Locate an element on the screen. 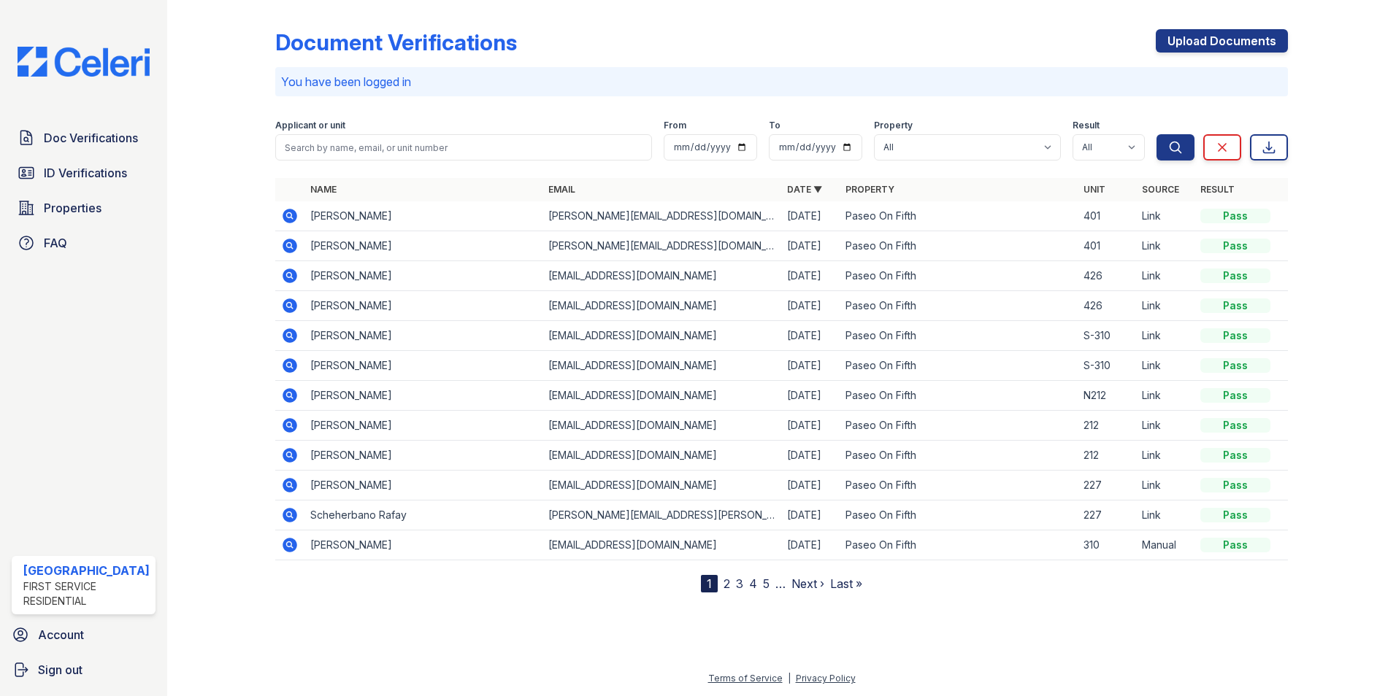 The image size is (1396, 696). td: Scheherbano Rafay is located at coordinates (423, 515).